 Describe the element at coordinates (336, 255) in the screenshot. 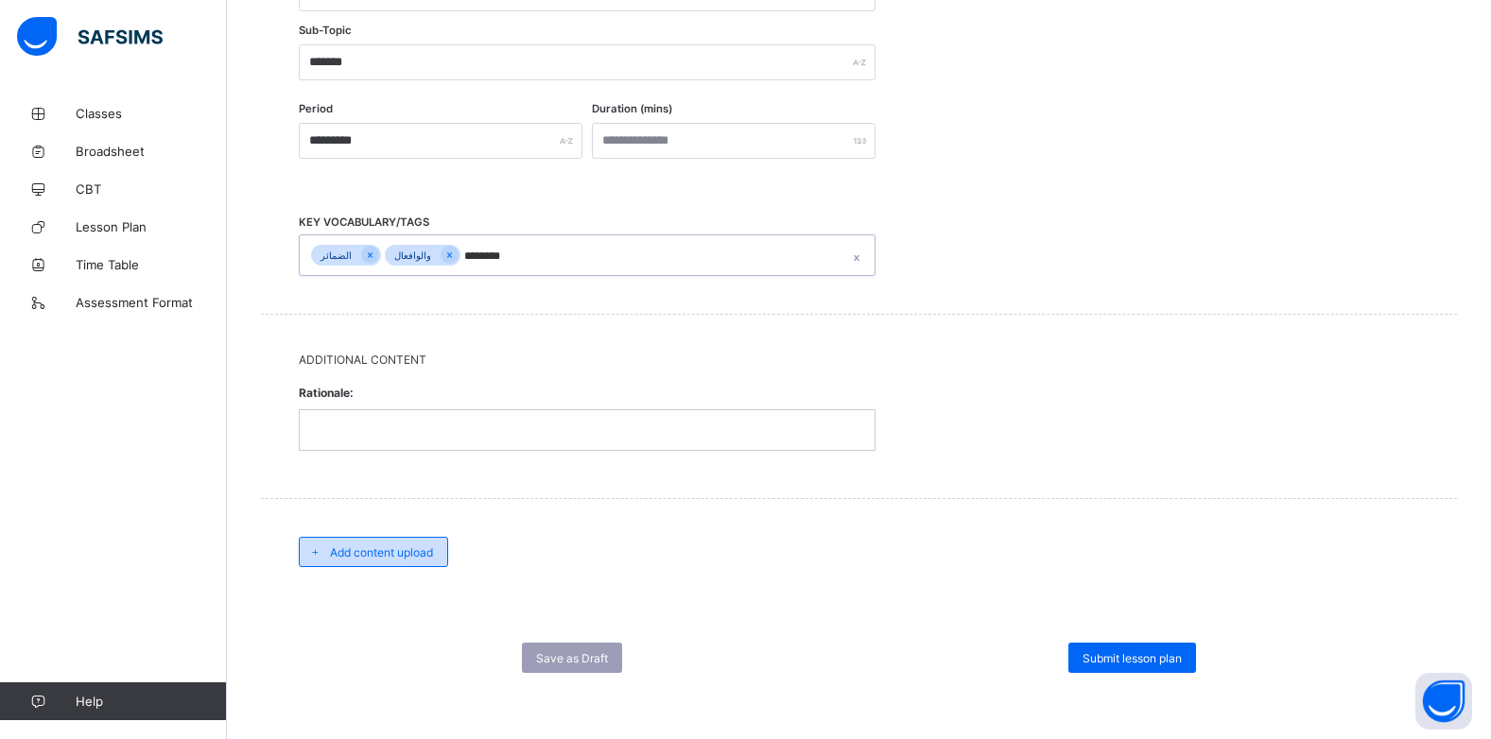

I see `div: الضمائر` at that location.